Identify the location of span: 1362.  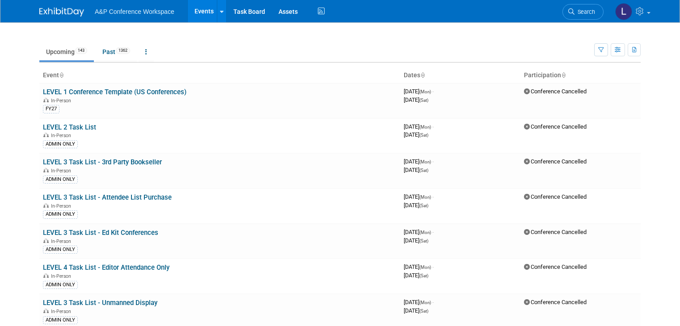
(123, 50).